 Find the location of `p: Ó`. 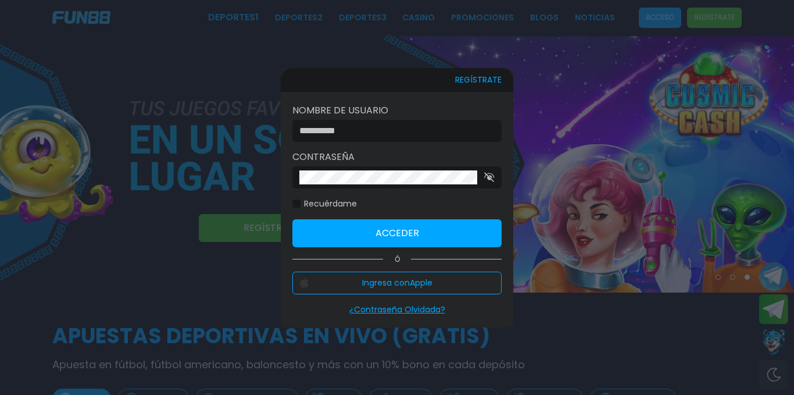

p: Ó is located at coordinates (397, 259).